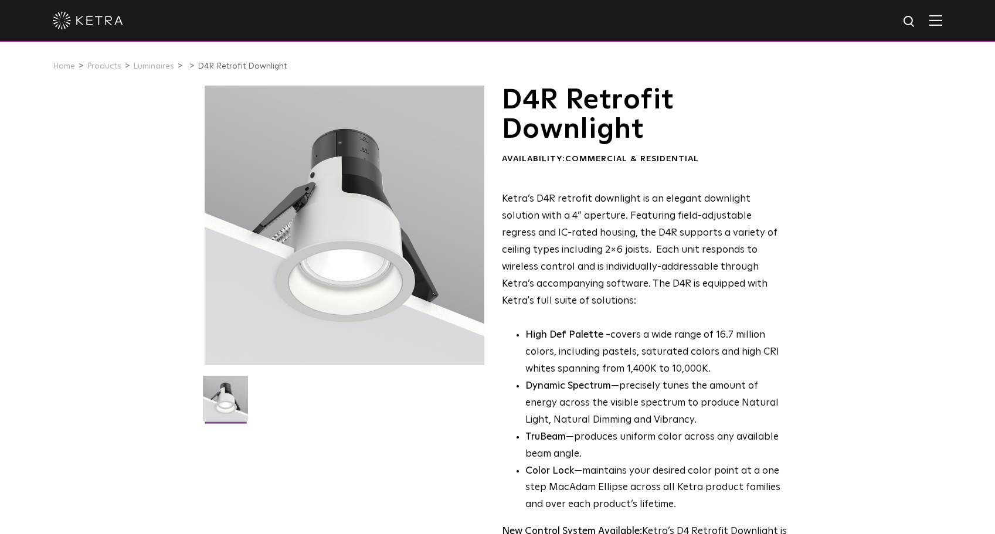 The image size is (995, 534). What do you see at coordinates (644, 250) in the screenshot?
I see `p: Ketra’s D4R retrofit downlight is an elegant downlight solution with a 4” aperture. Featuring fie...` at bounding box center [644, 250].